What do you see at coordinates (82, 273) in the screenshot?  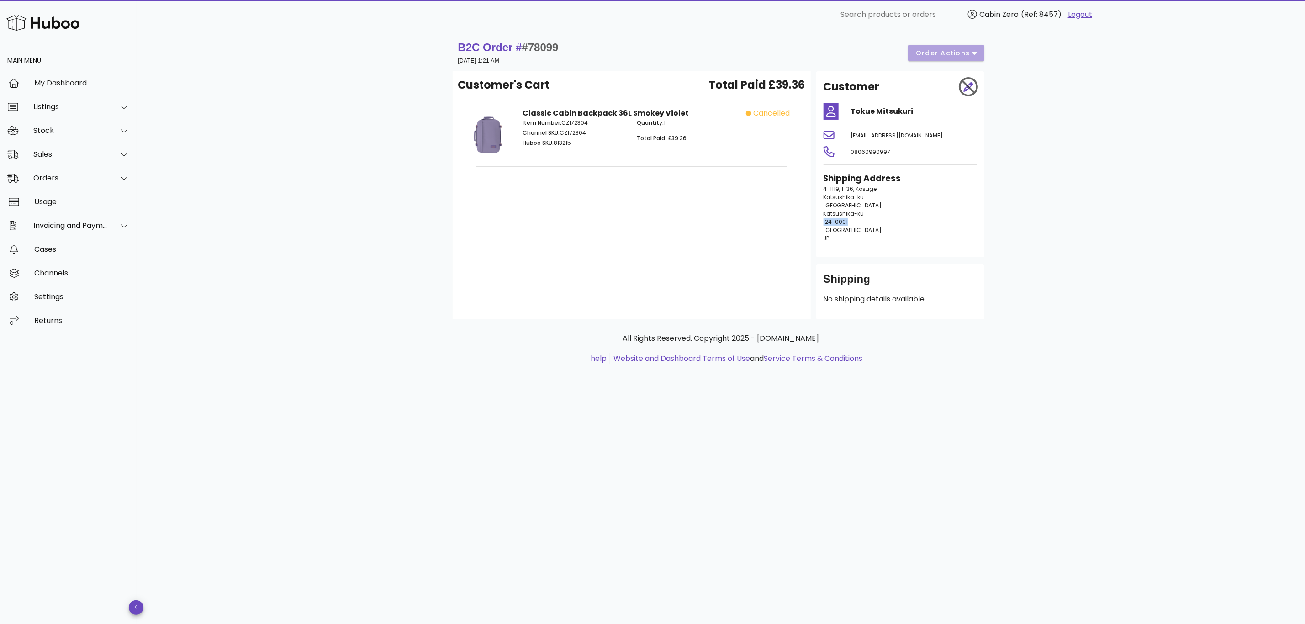 I see `div: Channels` at bounding box center [82, 273].